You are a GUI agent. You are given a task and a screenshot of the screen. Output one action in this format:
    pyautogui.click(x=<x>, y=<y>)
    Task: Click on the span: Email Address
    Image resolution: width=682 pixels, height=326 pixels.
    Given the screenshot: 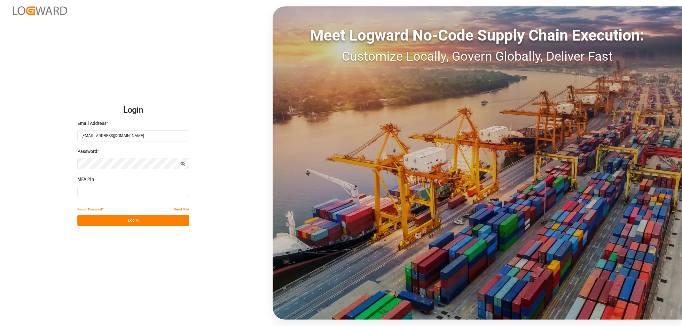 What is the action you would take?
    pyautogui.click(x=92, y=123)
    